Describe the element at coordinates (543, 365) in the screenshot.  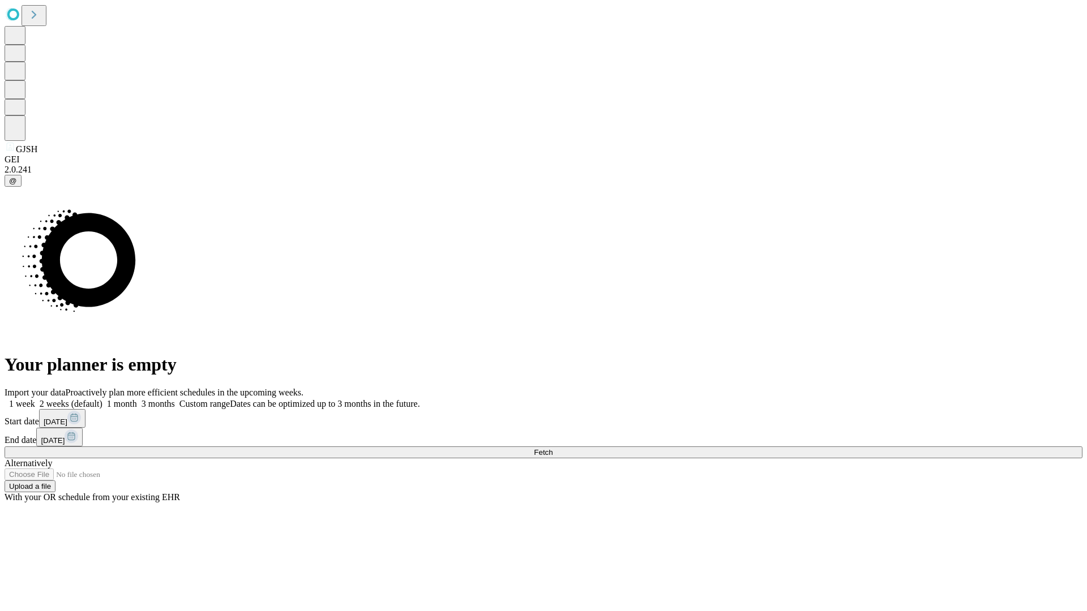
I see `h1: Your planner is empty` at that location.